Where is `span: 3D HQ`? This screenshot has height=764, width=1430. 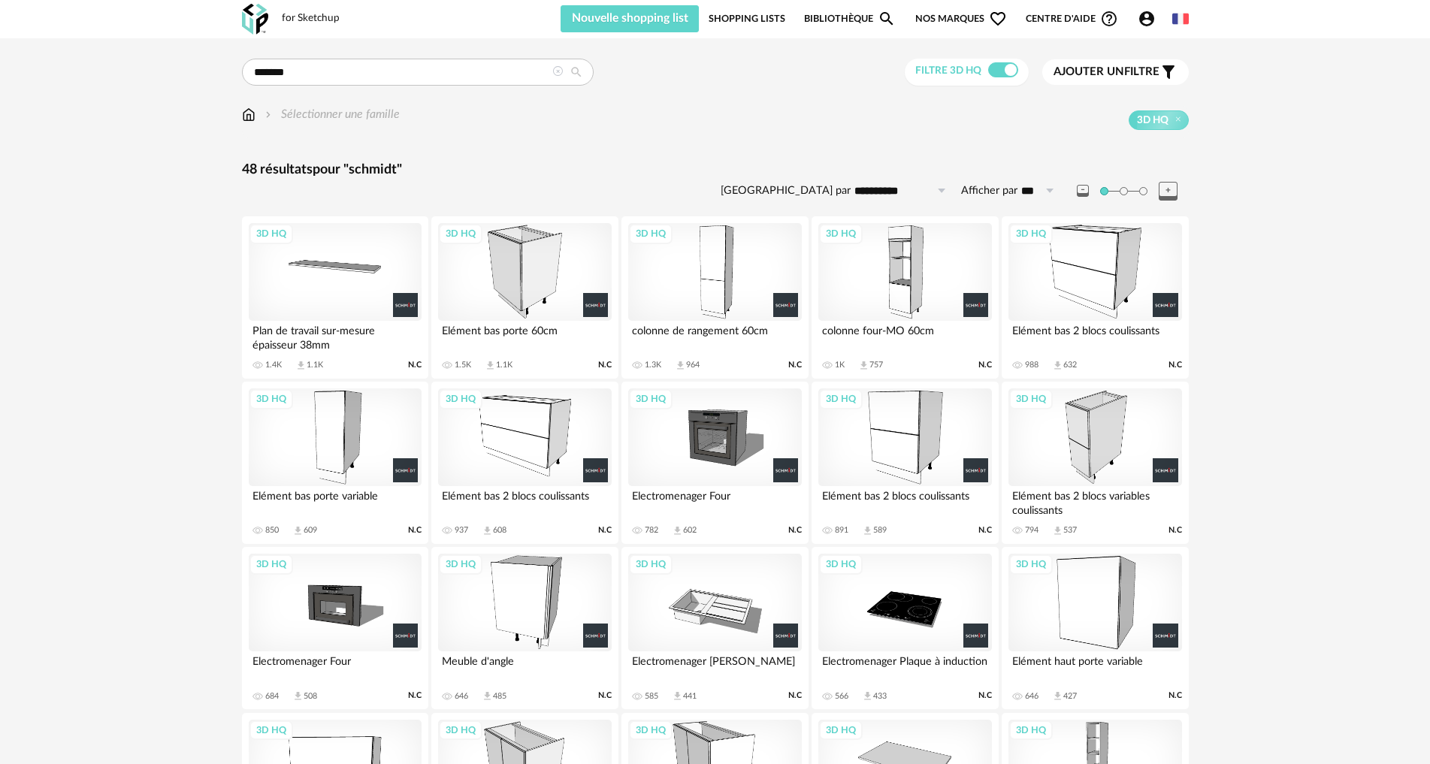 span: 3D HQ is located at coordinates (1153, 120).